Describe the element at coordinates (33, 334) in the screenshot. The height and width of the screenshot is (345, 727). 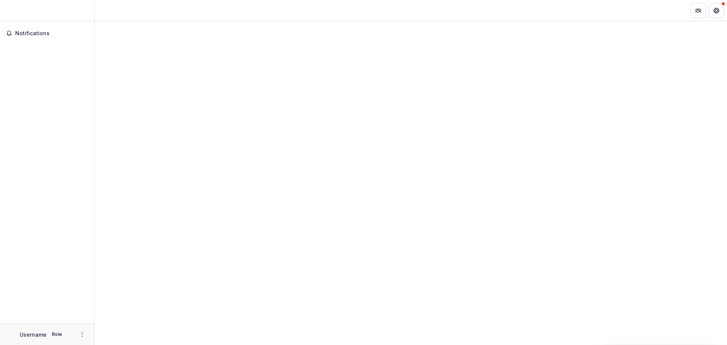
I see `p: Username` at that location.